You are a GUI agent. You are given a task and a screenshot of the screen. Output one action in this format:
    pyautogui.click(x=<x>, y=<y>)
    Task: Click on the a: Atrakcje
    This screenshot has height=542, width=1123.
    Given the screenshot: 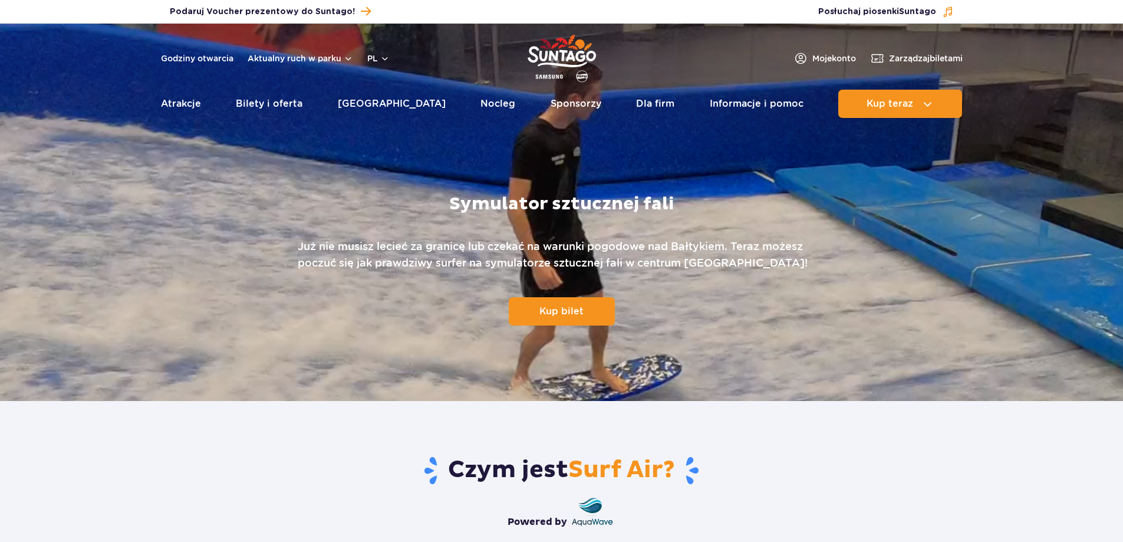 What is the action you would take?
    pyautogui.click(x=181, y=104)
    